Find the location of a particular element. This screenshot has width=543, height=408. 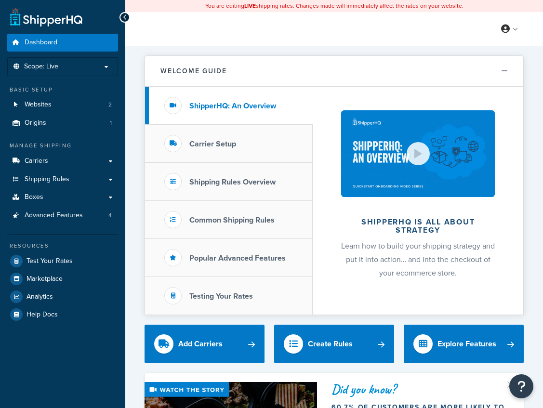

a: Marketplace is located at coordinates (63, 279).